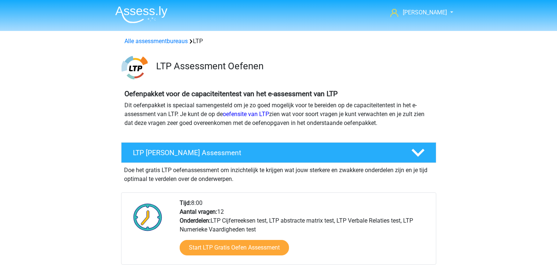 This screenshot has height=272, width=557. I want to click on a: Start LTP Gratis Oefen Assessment, so click(234, 247).